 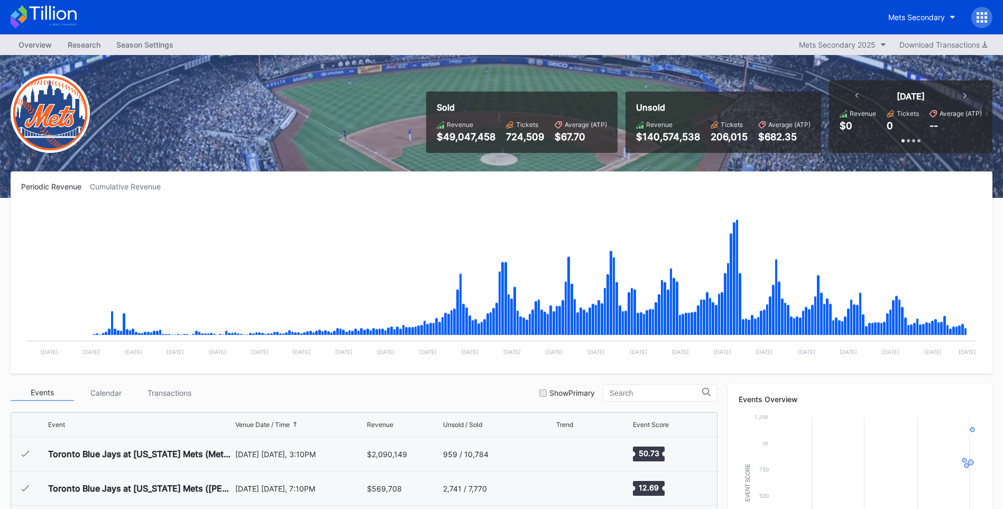 What do you see at coordinates (842, 44) in the screenshot?
I see `button: Mets Secondary 2025` at bounding box center [842, 44].